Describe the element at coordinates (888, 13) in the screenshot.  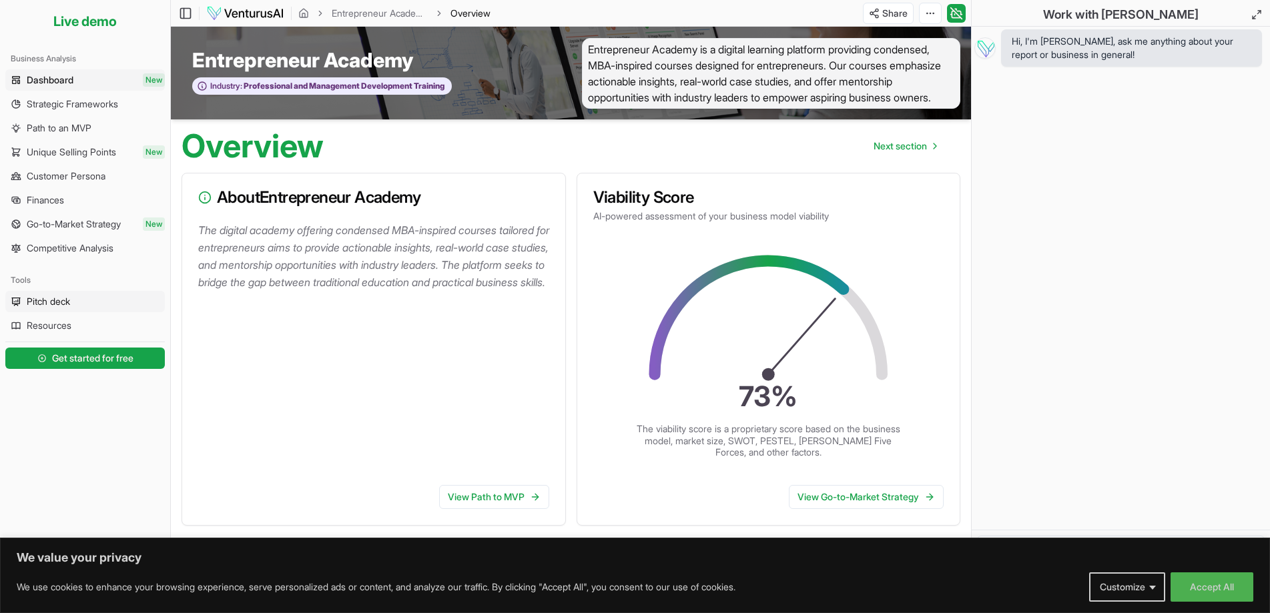
I see `button: Share` at that location.